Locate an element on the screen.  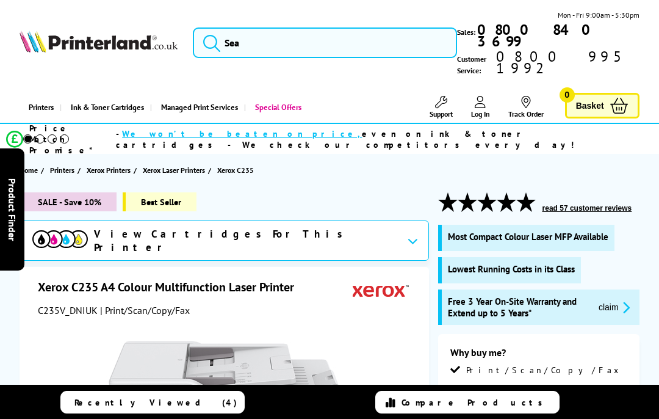
h1: Xerox C235 A4 Colour Multifunction Laser Printer is located at coordinates (172, 287).